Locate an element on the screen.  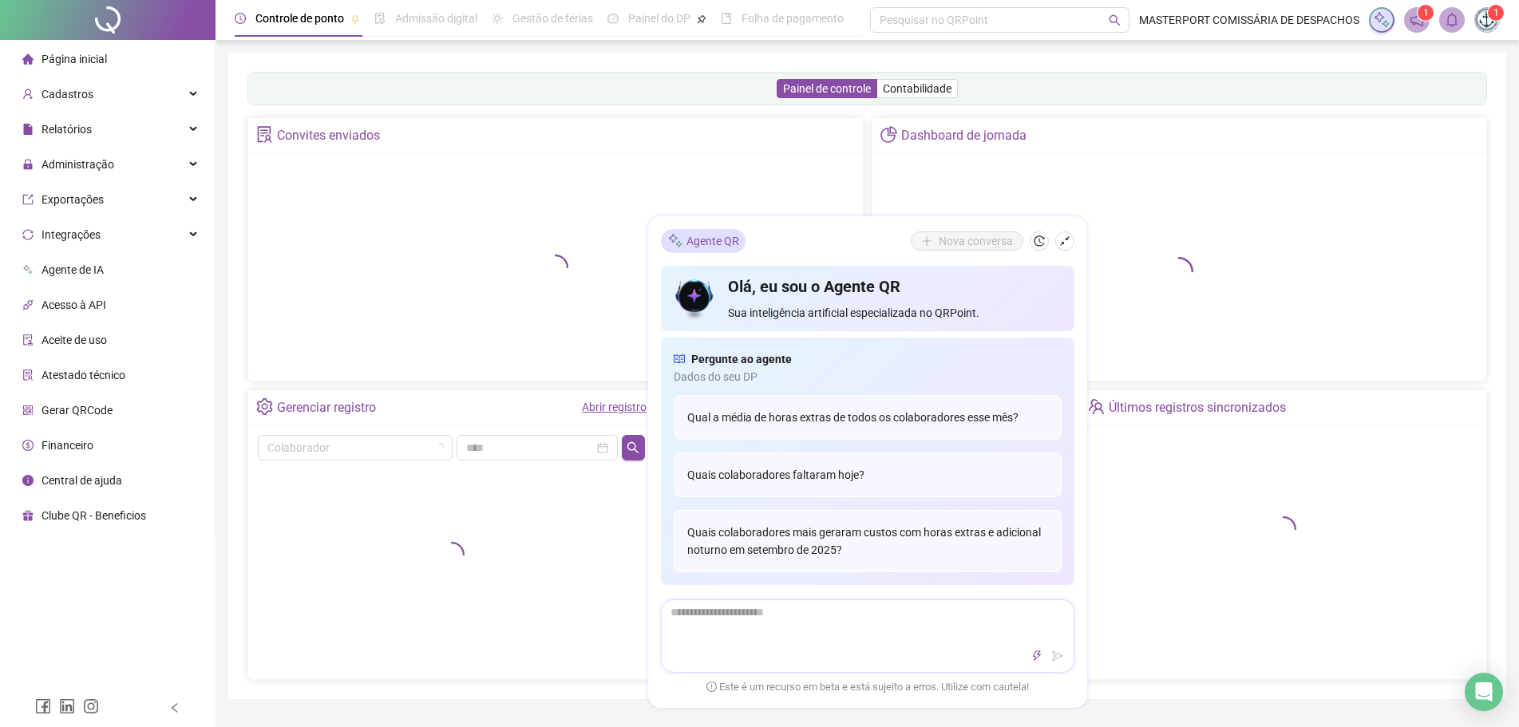
span: Atestado técnico is located at coordinates (83, 375).